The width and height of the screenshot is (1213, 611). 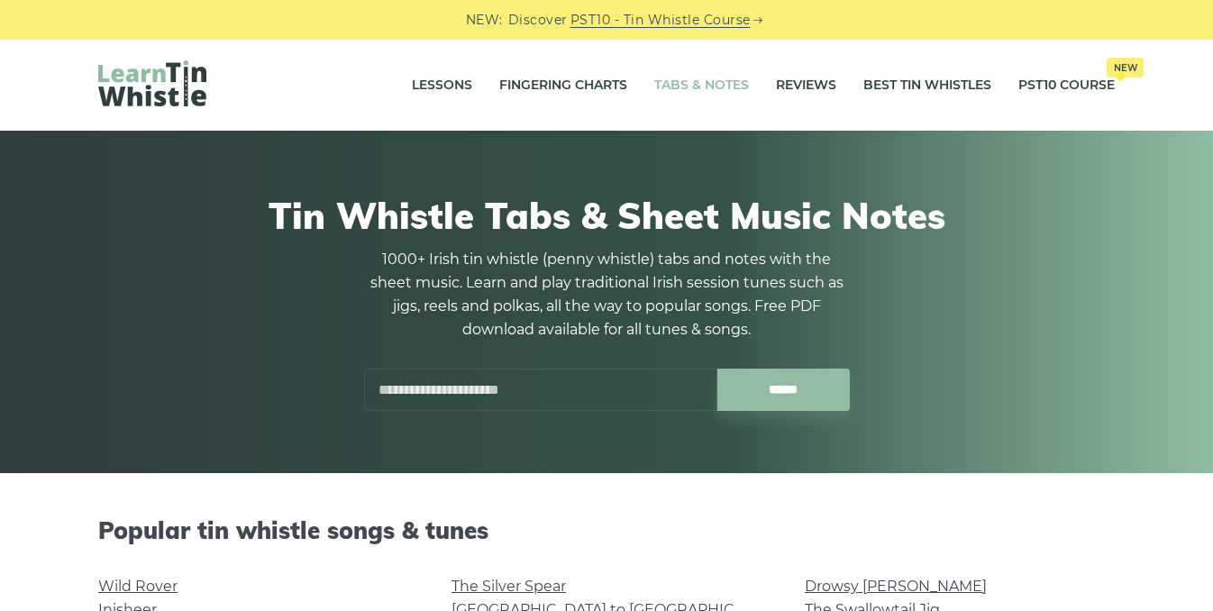 I want to click on a: Fingering Charts, so click(x=563, y=86).